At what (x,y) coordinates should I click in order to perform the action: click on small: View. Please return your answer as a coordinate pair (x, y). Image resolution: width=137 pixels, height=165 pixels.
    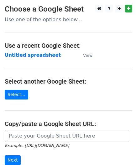
    Looking at the image, I should click on (88, 55).